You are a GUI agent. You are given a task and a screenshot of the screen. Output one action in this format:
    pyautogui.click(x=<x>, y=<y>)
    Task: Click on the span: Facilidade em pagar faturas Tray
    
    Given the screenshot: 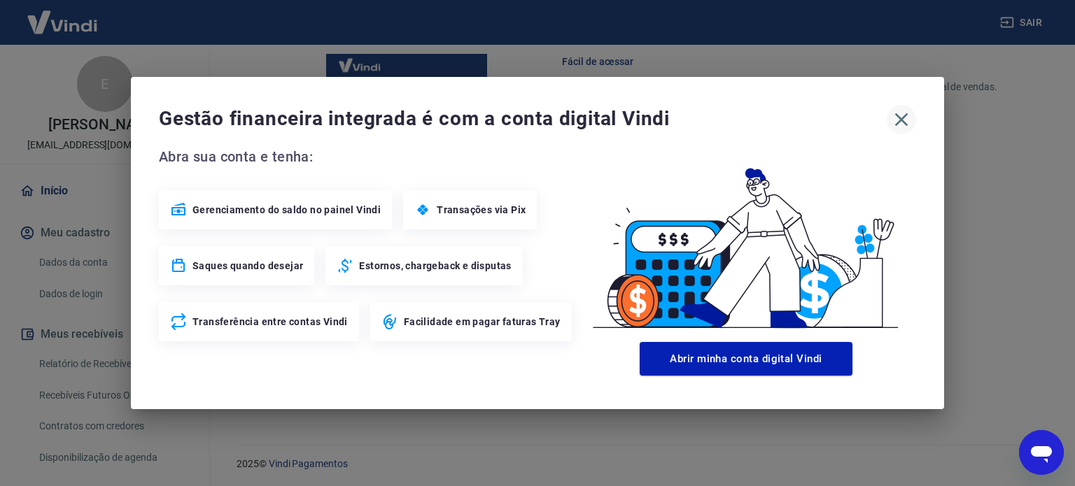 What is the action you would take?
    pyautogui.click(x=482, y=322)
    